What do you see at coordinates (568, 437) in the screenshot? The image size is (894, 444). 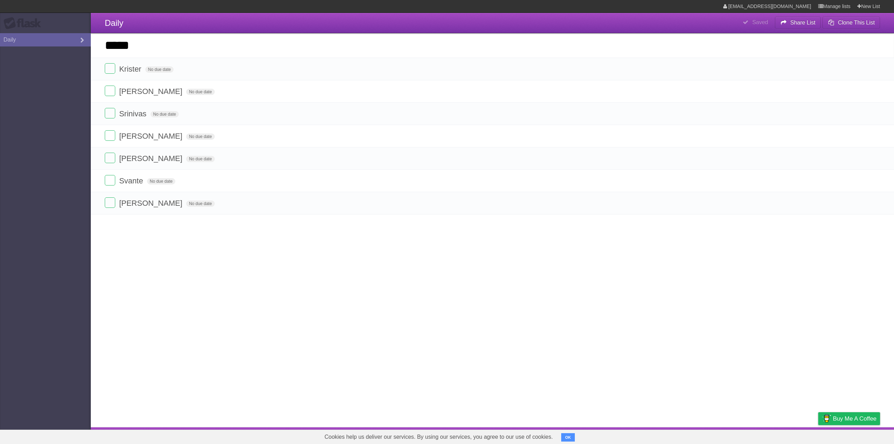 I see `button: OK` at bounding box center [568, 437].